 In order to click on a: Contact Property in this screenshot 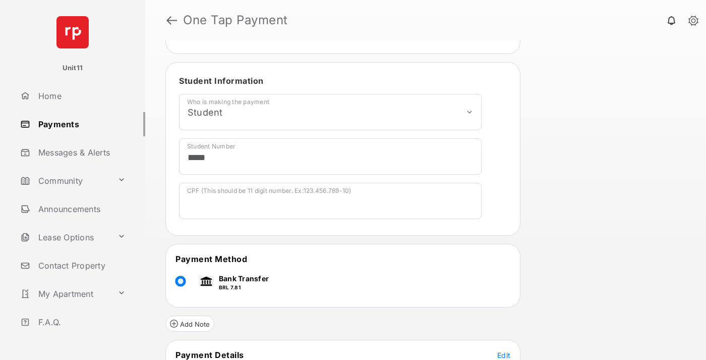, I will do `click(81, 265)`.